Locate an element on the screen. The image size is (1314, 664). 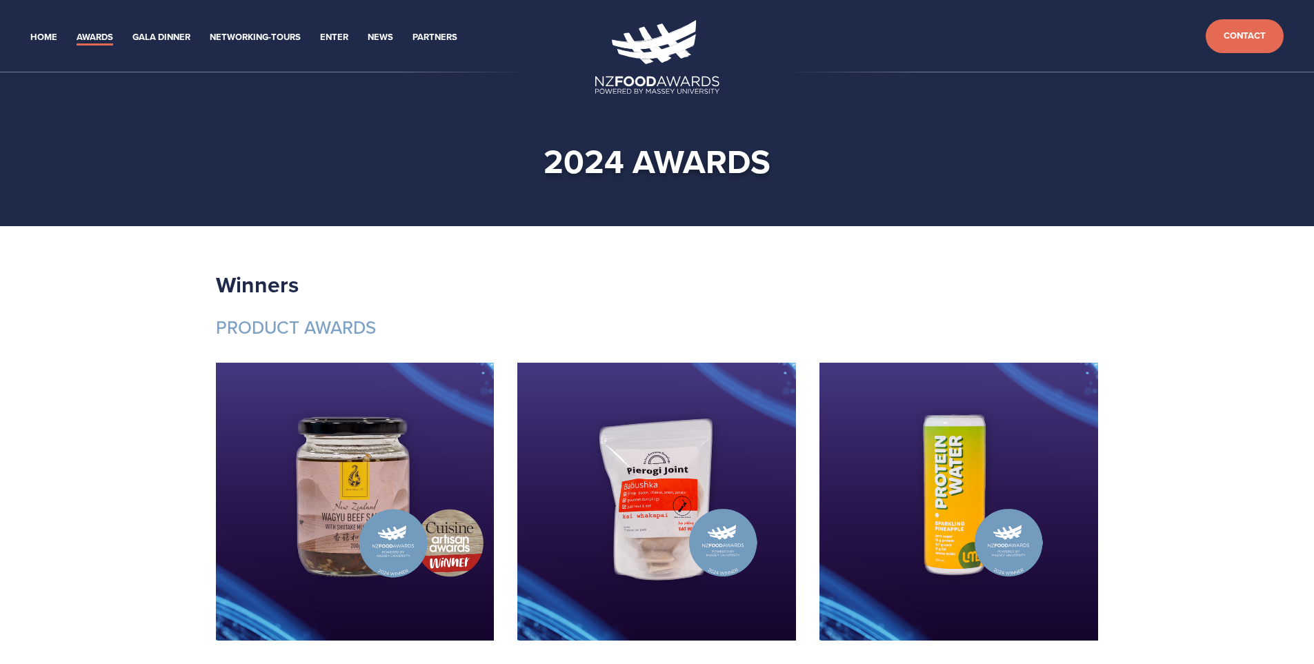
h3: PRODUCT AWARDS is located at coordinates (657, 328).